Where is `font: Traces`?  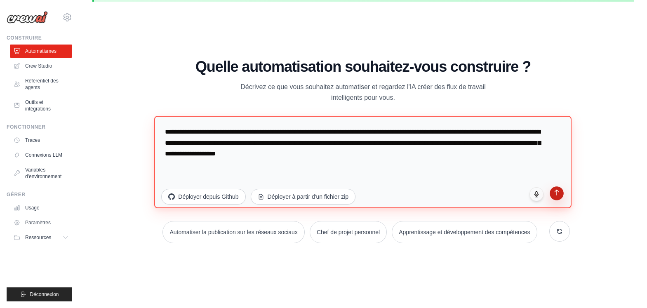
font: Traces is located at coordinates (33, 140).